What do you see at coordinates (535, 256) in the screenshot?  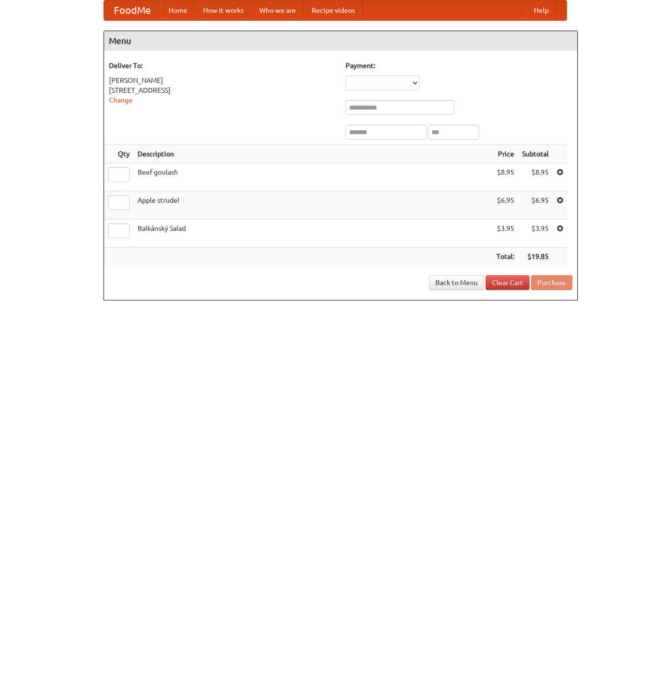 I see `th: $19.85` at bounding box center [535, 256].